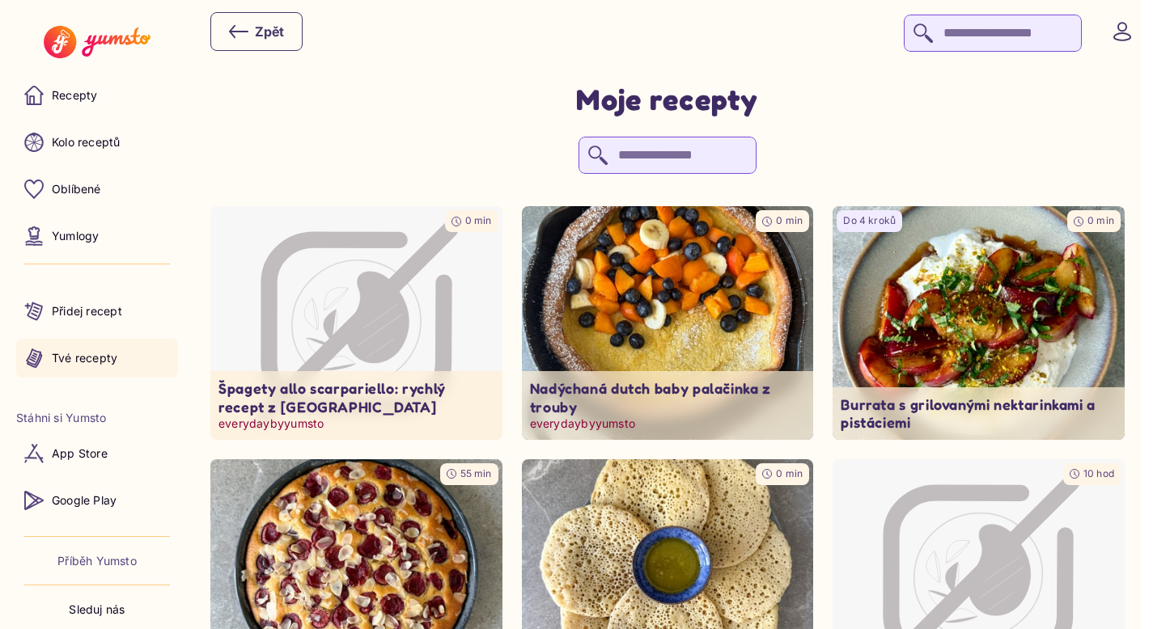  Describe the element at coordinates (74, 95) in the screenshot. I see `p: Recepty` at that location.